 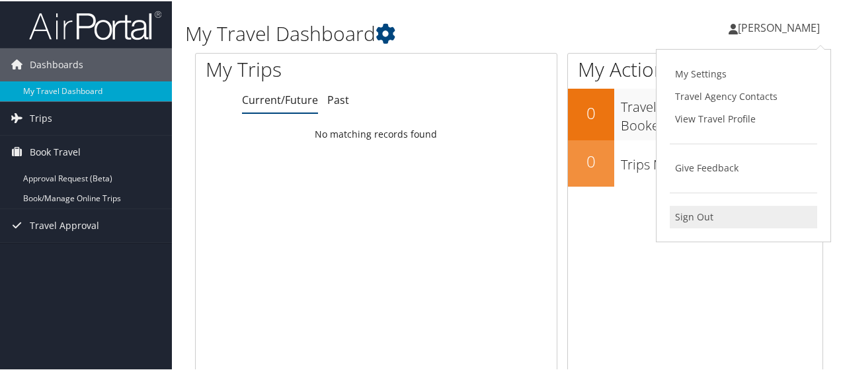 What do you see at coordinates (376, 133) in the screenshot?
I see `td: No matching records found` at bounding box center [376, 133].